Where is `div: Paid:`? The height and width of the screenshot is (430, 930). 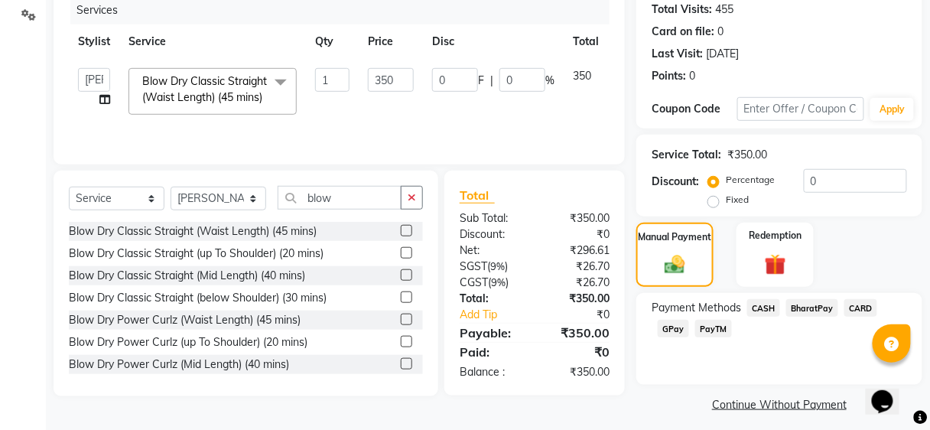
div: Paid: is located at coordinates (491, 352).